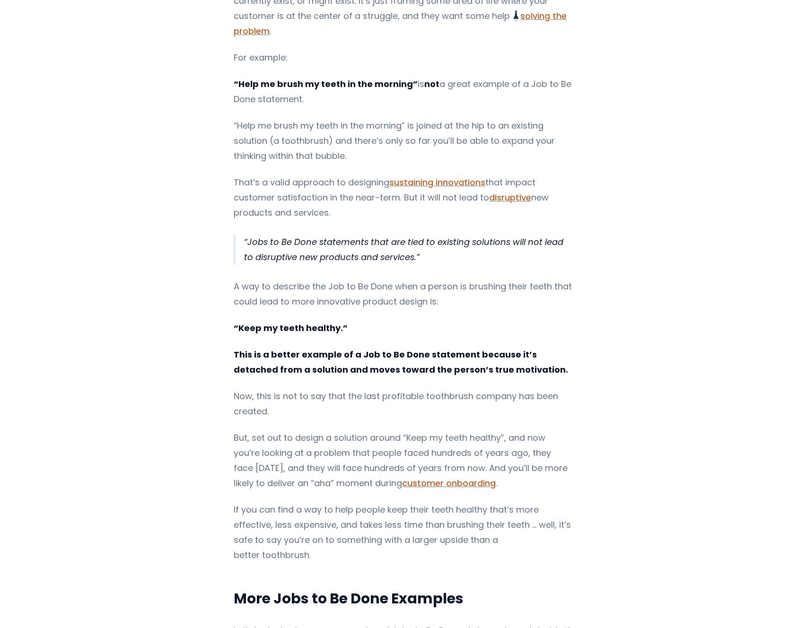  I want to click on p: Jobs to Be Done statements that are tied to existing solutions will not lead to disruptive new pr..., so click(408, 250).